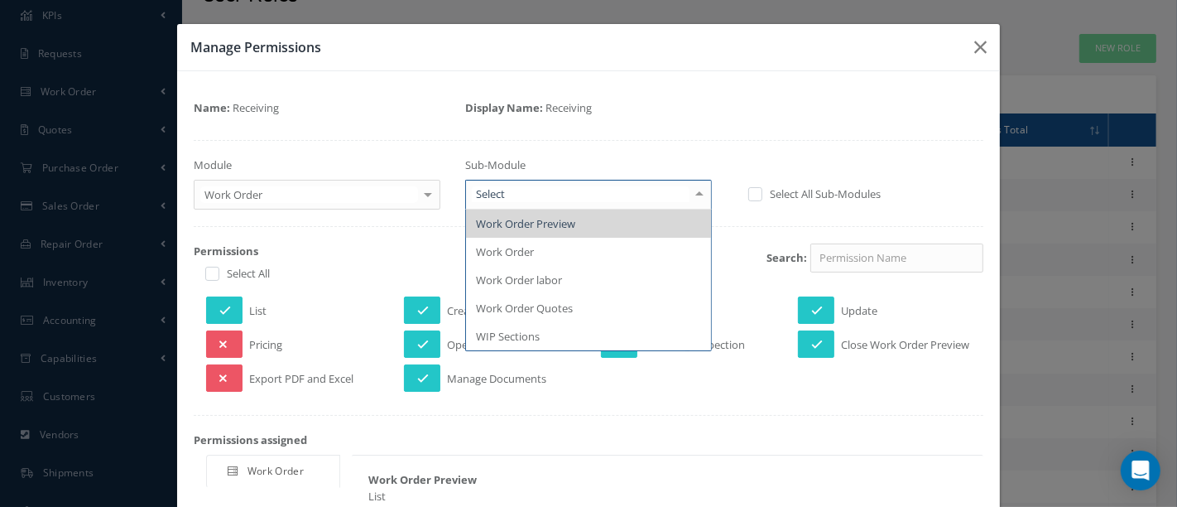  Describe the element at coordinates (301, 381) in the screenshot. I see `span: Export PDF and Excel` at that location.